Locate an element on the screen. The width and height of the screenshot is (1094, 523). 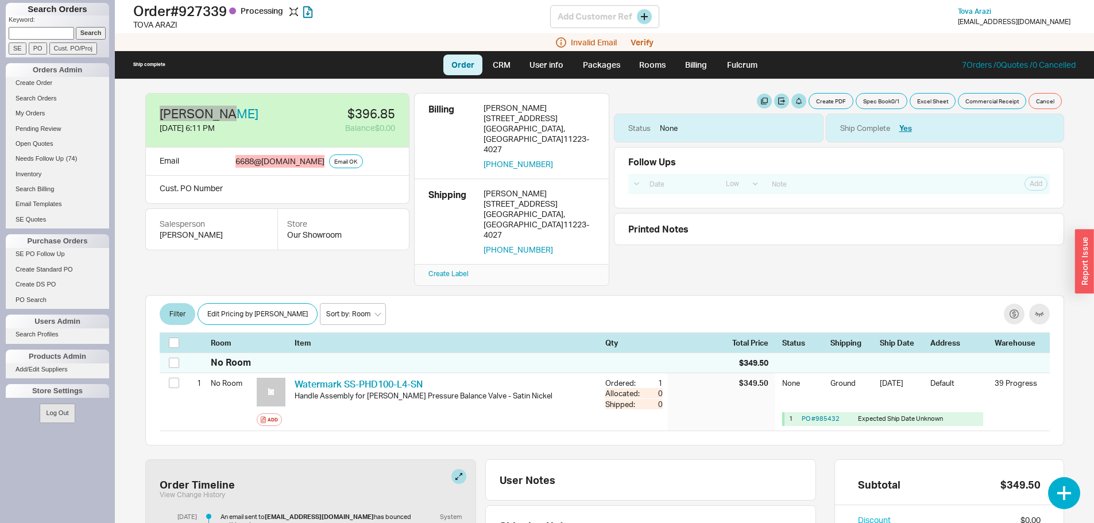
span: Invalid Email is located at coordinates (594, 43).